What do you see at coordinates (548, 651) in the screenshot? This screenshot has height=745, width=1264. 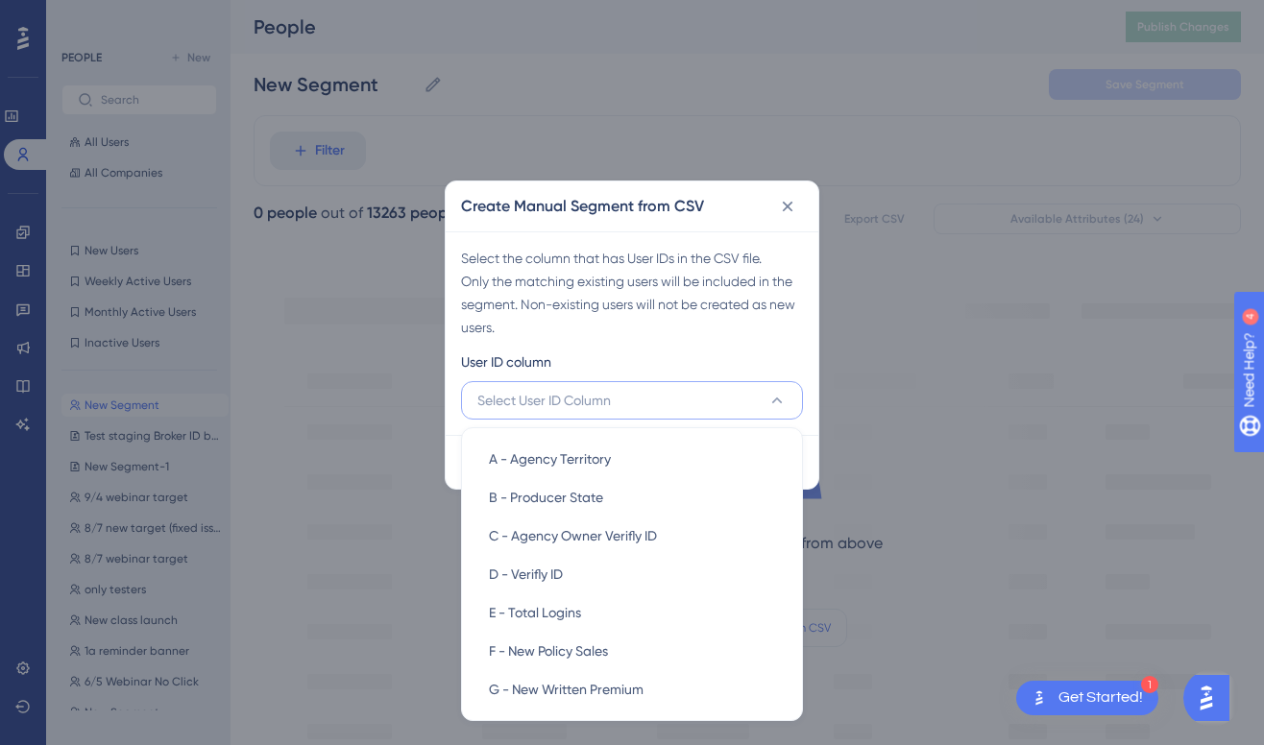 I see `span: F - New Policy Sales` at bounding box center [548, 651].